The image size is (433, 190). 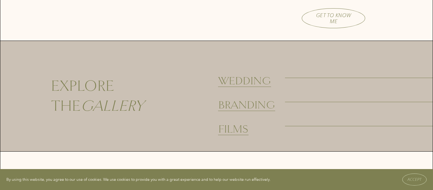 What do you see at coordinates (112, 106) in the screenshot?
I see `em: gallery` at bounding box center [112, 106].